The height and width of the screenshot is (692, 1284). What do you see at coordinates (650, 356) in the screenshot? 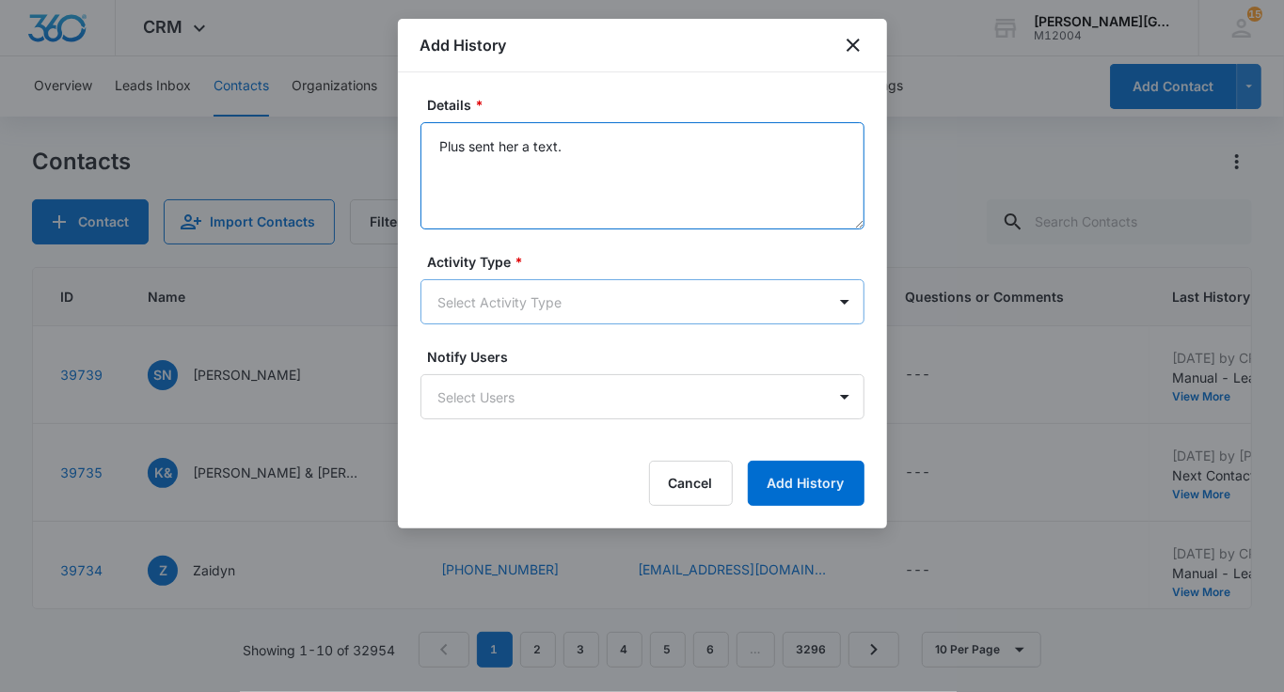
I see `label: Notify Users` at bounding box center [650, 356].